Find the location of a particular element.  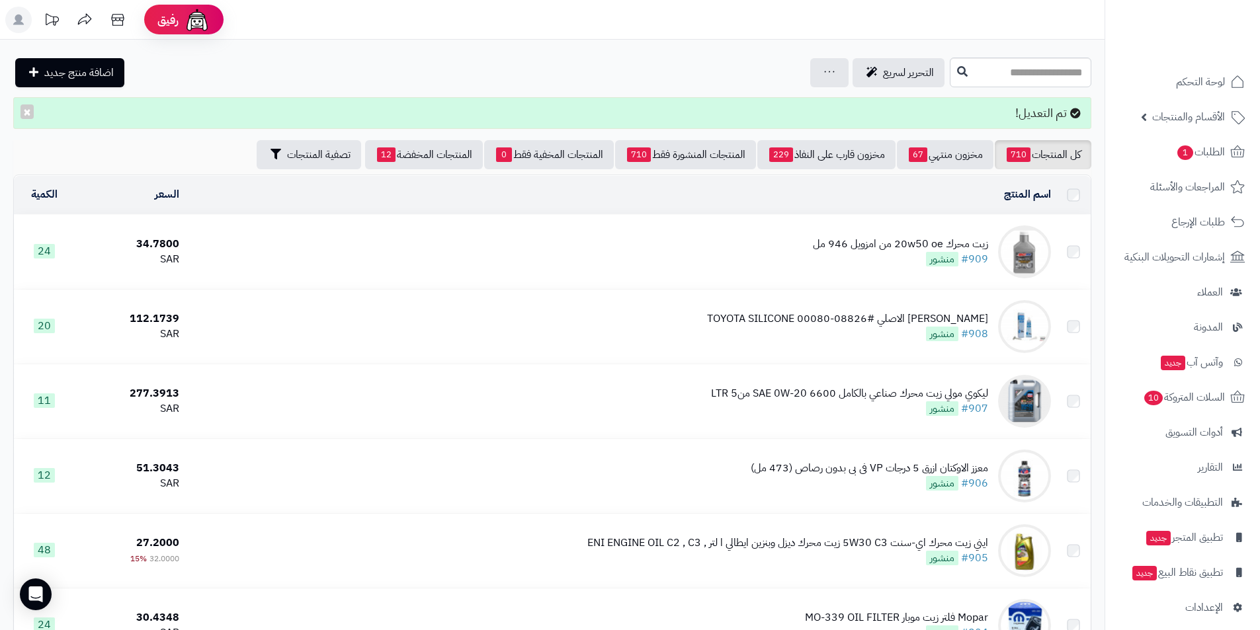

a: لوحة التحكم is located at coordinates (1182, 82).